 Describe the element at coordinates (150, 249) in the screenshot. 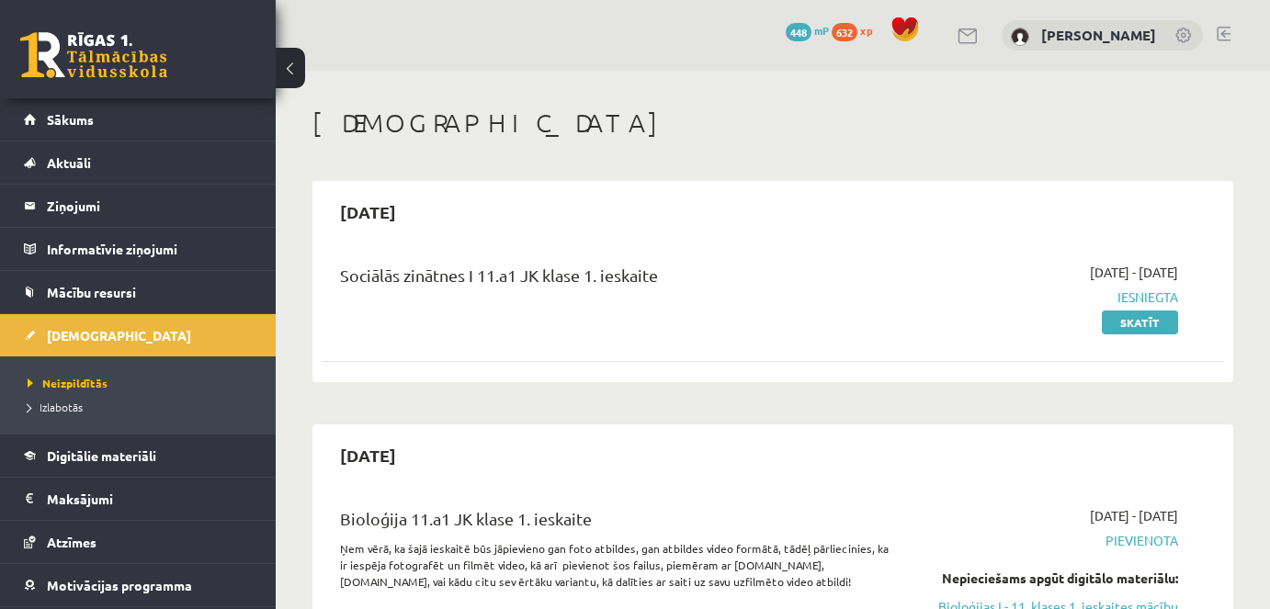

I see `legend: Informatīvie ziņojumi` at that location.